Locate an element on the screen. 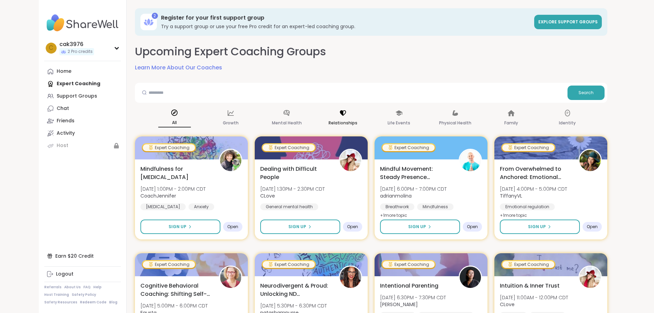 This screenshot has width=654, height=313. div: Host is located at coordinates (62, 145).